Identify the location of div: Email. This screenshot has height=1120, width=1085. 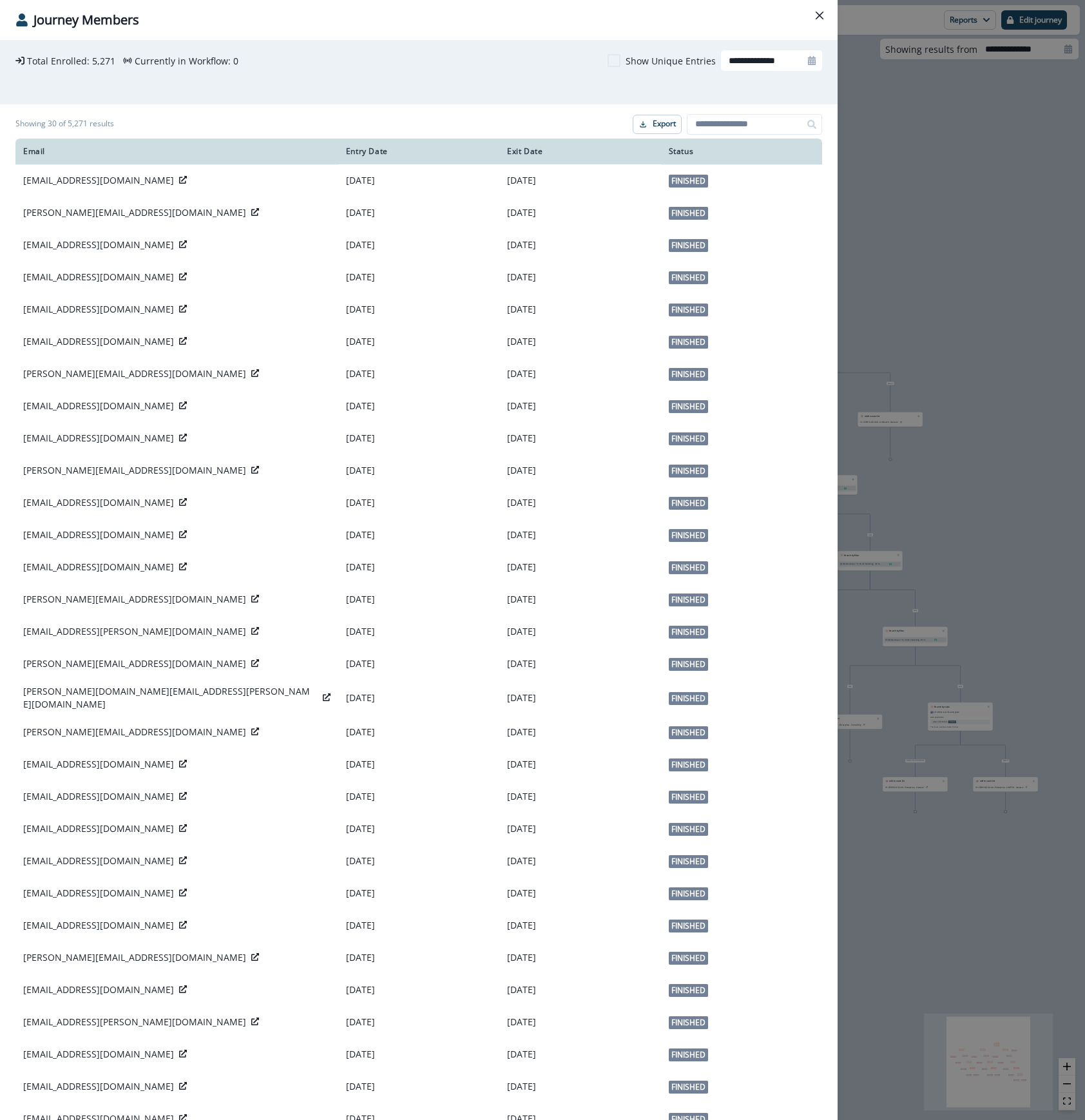
(176, 152).